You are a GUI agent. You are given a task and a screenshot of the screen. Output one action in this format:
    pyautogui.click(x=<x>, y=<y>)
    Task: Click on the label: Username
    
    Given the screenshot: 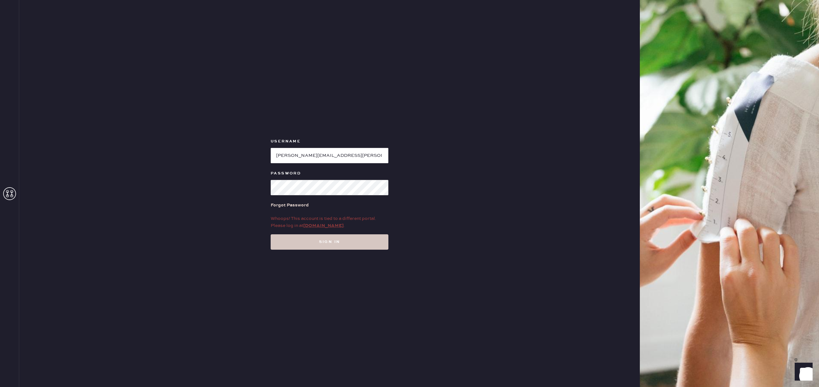 What is the action you would take?
    pyautogui.click(x=329, y=141)
    